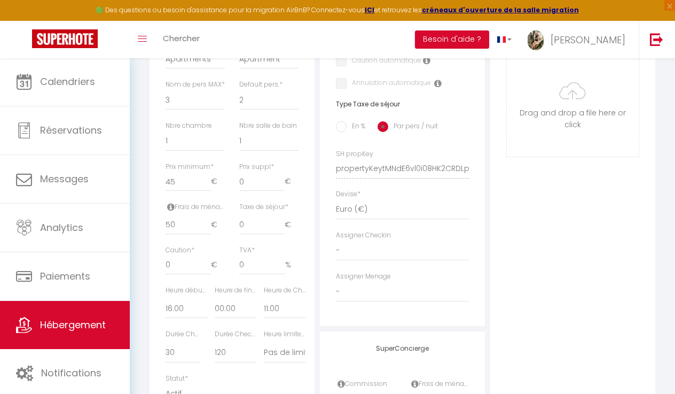  Describe the element at coordinates (195, 84) in the screenshot. I see `label: Nom de pers MAX` at that location.